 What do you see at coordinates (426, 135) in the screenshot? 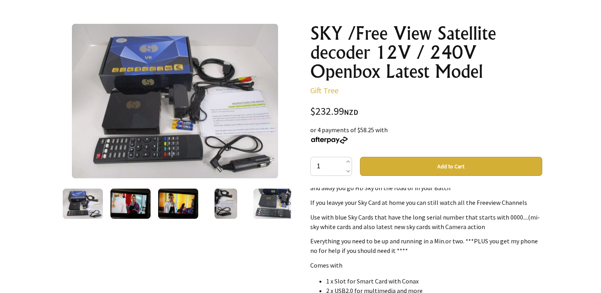
I see `div: or 4 payments of $58.25 with` at bounding box center [426, 135].